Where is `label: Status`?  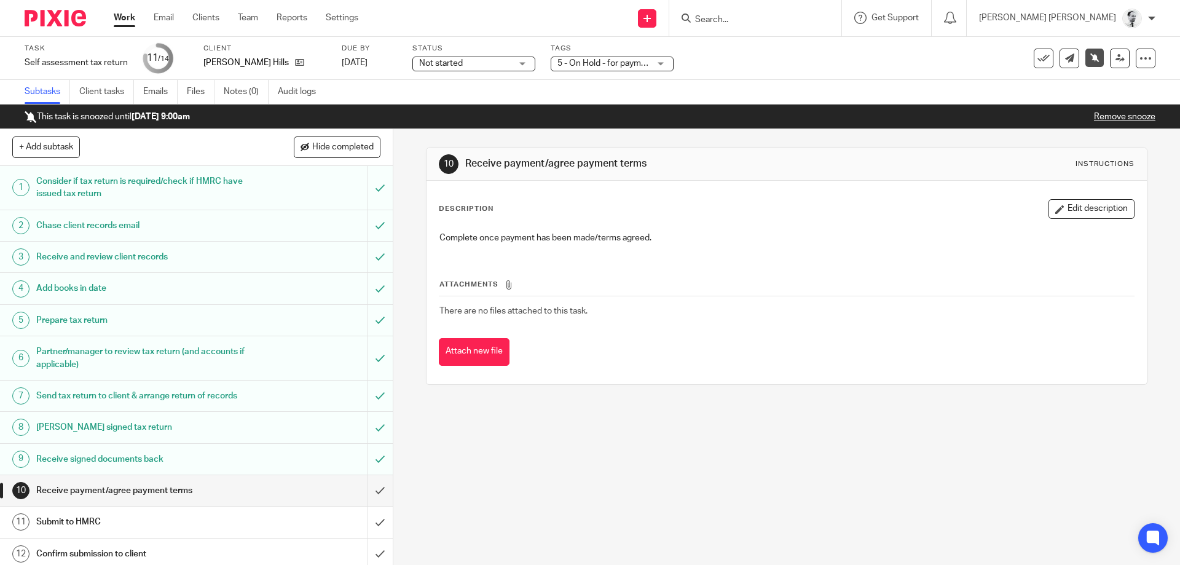 label: Status is located at coordinates (474, 49).